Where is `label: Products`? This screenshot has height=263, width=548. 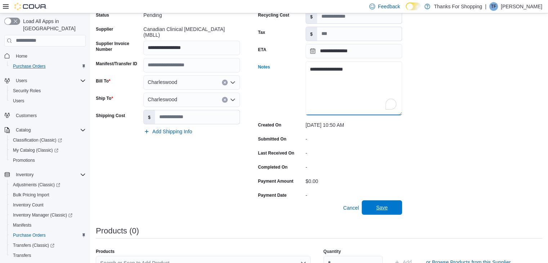
label: Products is located at coordinates (105, 251).